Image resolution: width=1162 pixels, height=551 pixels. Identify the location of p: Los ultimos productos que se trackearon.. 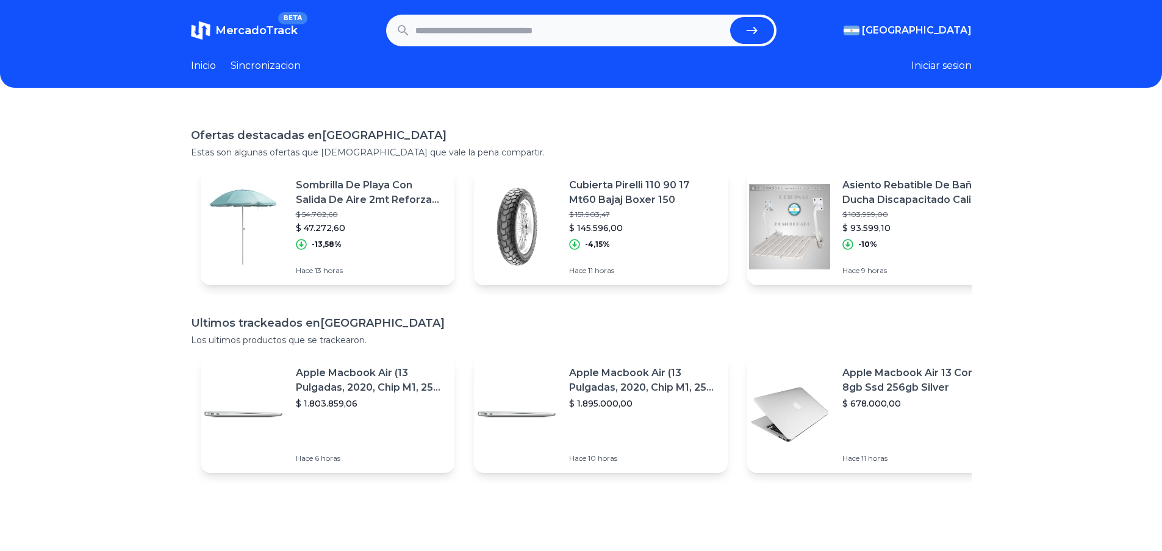
(581, 340).